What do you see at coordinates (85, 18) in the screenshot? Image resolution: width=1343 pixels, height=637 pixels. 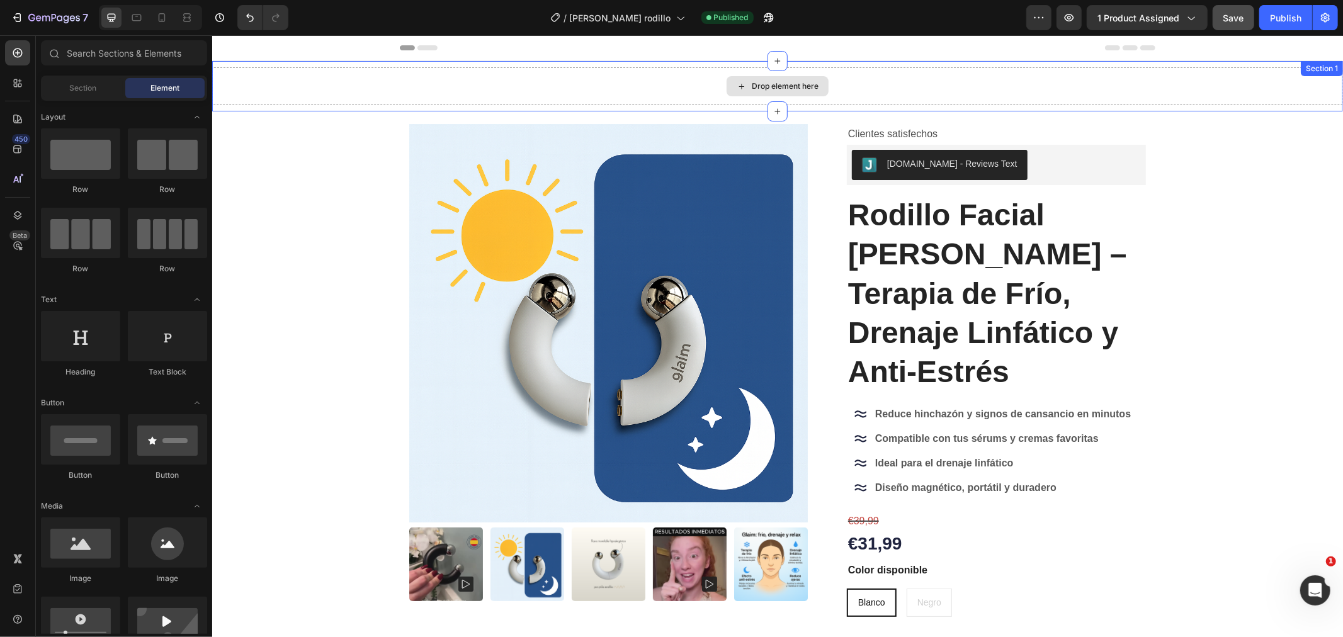 I see `p: 7` at bounding box center [85, 18].